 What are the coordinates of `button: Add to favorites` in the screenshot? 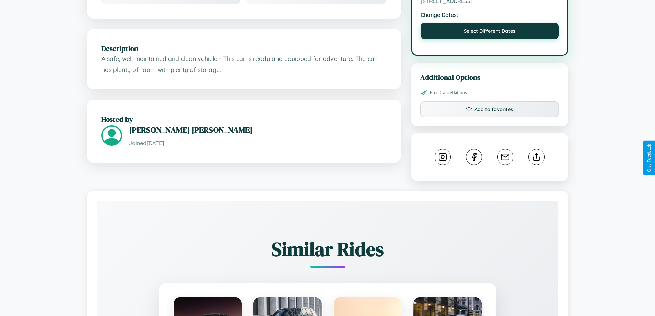 It's located at (489, 109).